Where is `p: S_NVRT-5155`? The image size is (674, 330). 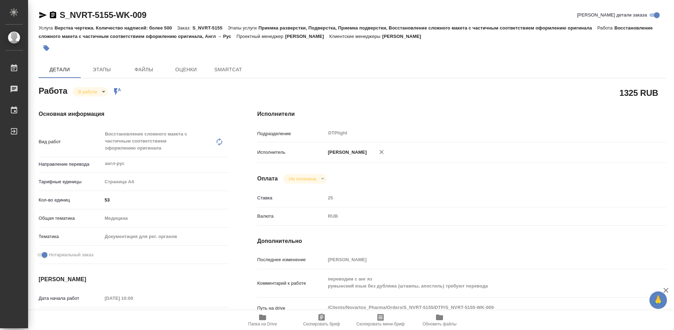 p: S_NVRT-5155 is located at coordinates (210, 28).